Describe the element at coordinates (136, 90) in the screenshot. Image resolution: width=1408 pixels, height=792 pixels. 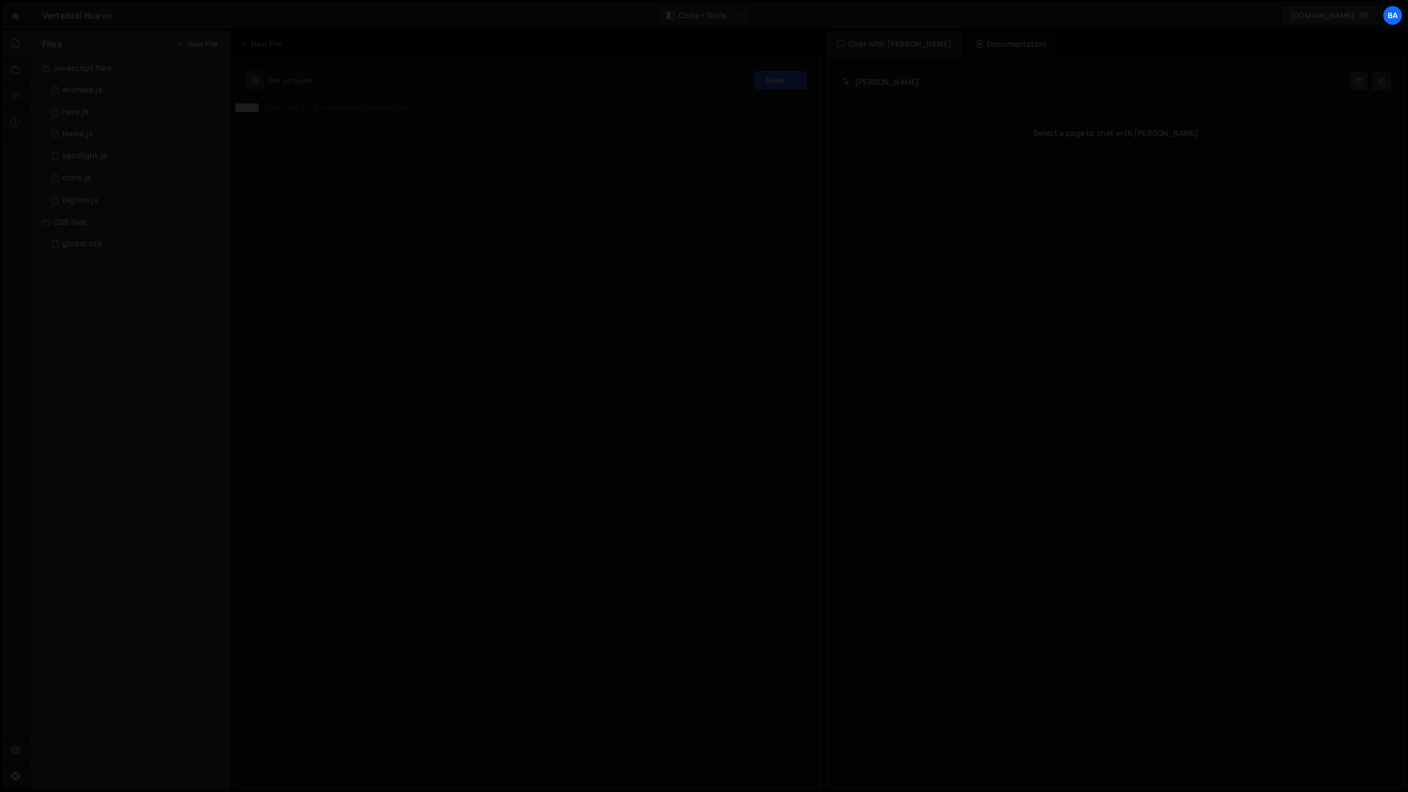
I see `div: 15957/42742.js` at that location.